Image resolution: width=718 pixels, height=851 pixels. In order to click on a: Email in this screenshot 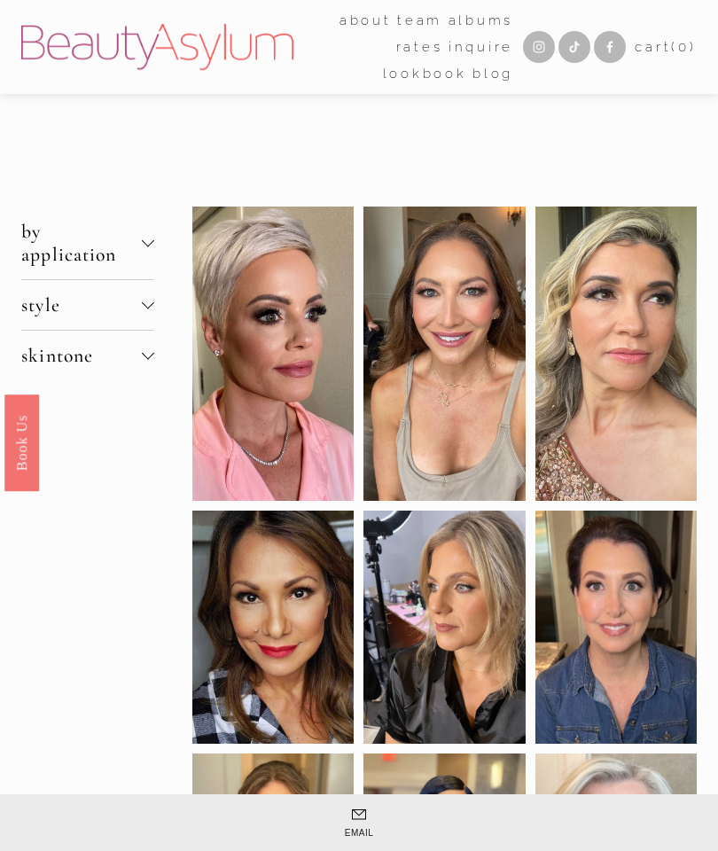, I will do `click(359, 823)`.